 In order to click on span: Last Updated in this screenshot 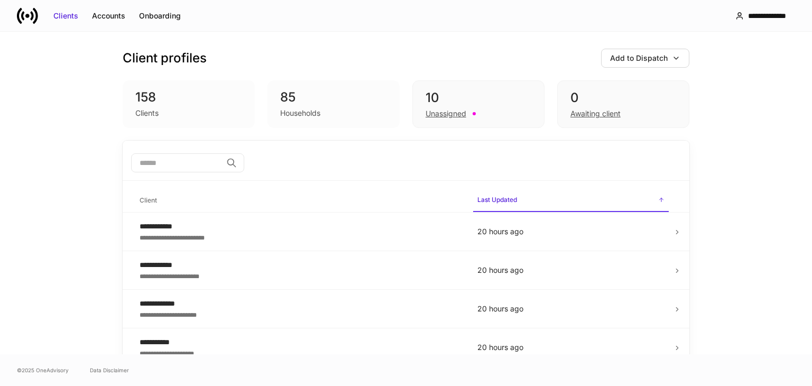, I will do `click(571, 200)`.